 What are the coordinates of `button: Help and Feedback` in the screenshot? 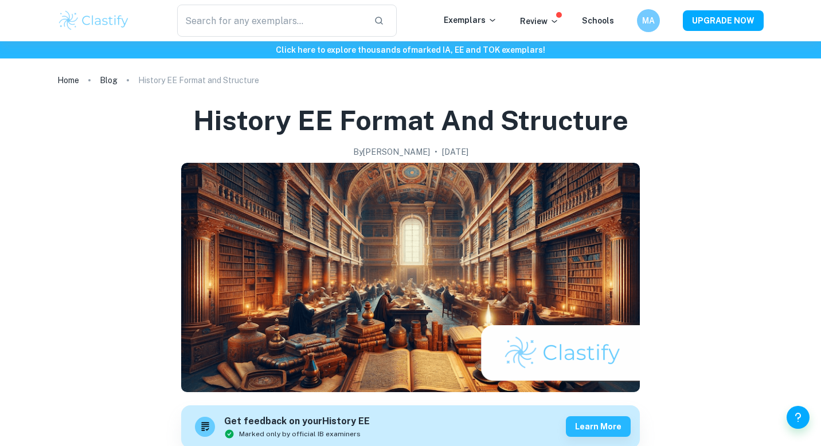 It's located at (798, 417).